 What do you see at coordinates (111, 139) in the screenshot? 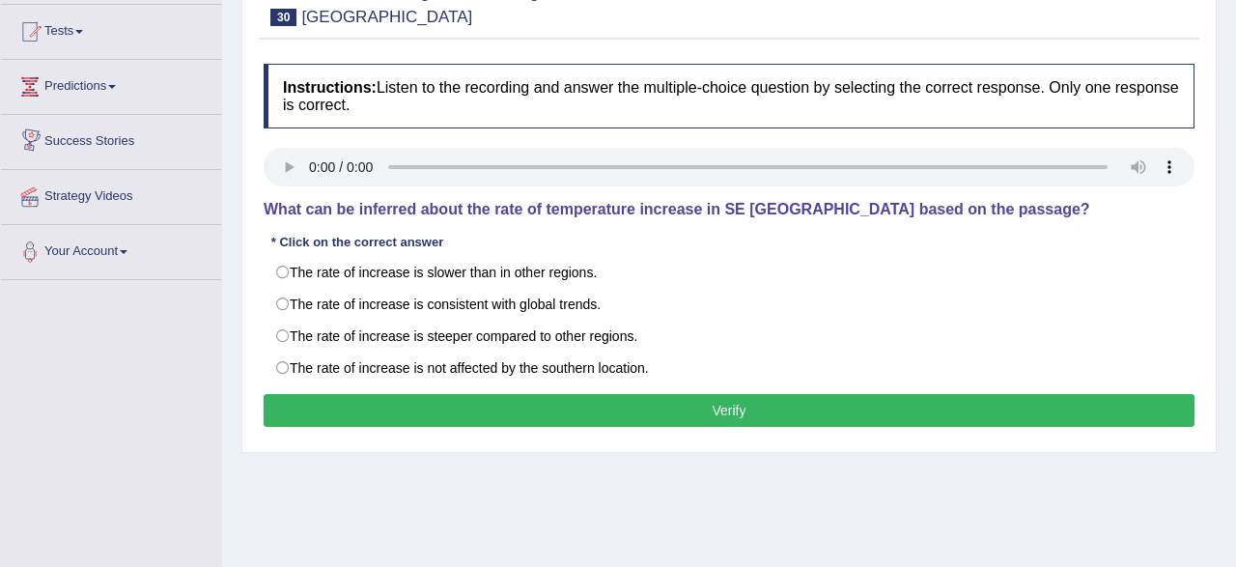
I see `a: Success Stories` at bounding box center [111, 139].